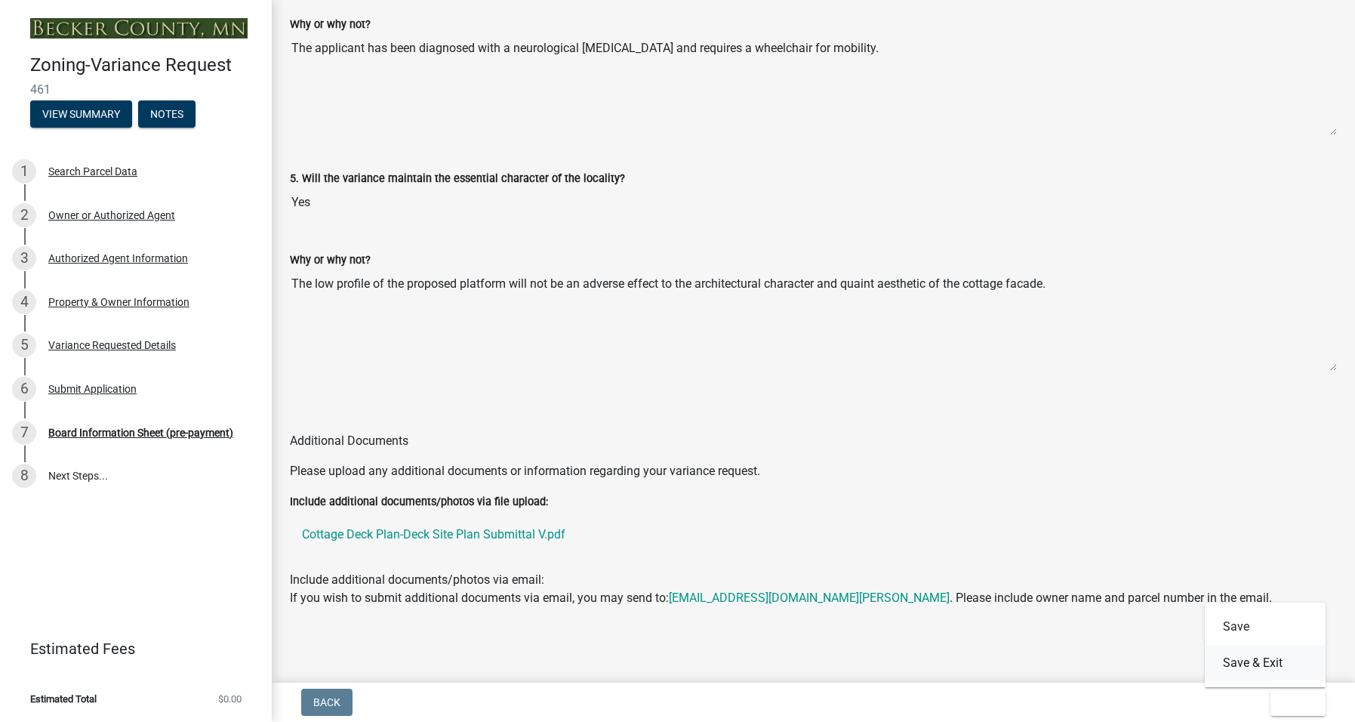  Describe the element at coordinates (119, 302) in the screenshot. I see `div: Property & Owner Information` at that location.